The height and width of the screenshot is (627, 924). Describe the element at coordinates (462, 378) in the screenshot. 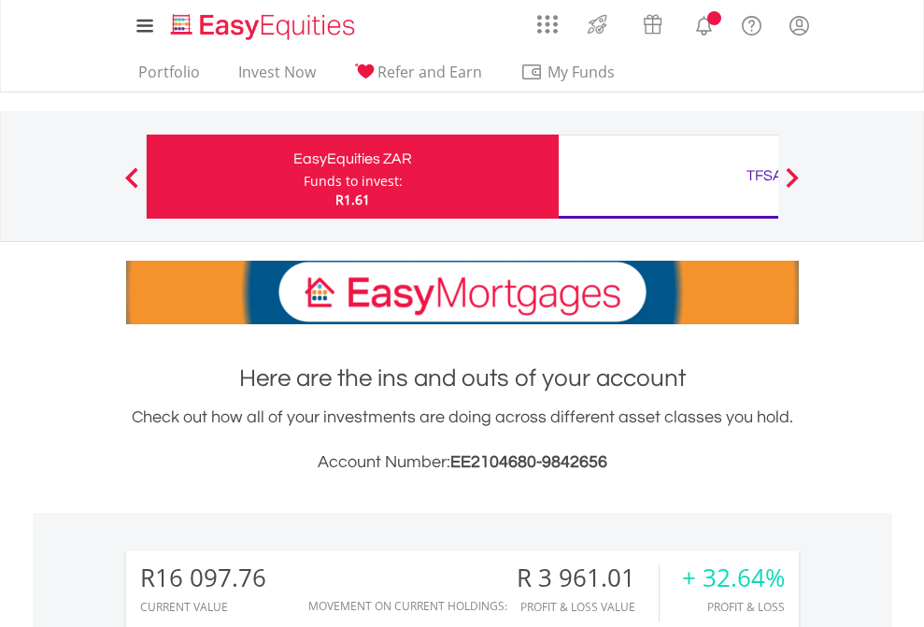

I see `h1: Here are the ins and outs of your account` at that location.